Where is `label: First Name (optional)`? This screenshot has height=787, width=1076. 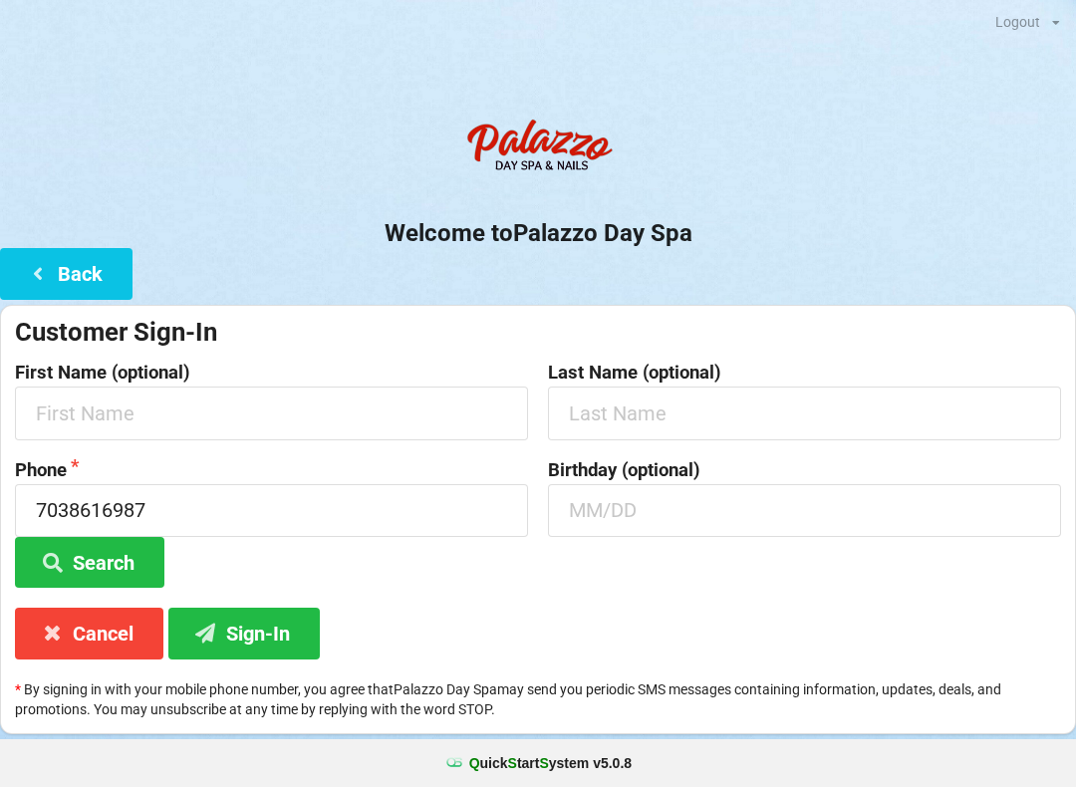
label: First Name (optional) is located at coordinates (271, 373).